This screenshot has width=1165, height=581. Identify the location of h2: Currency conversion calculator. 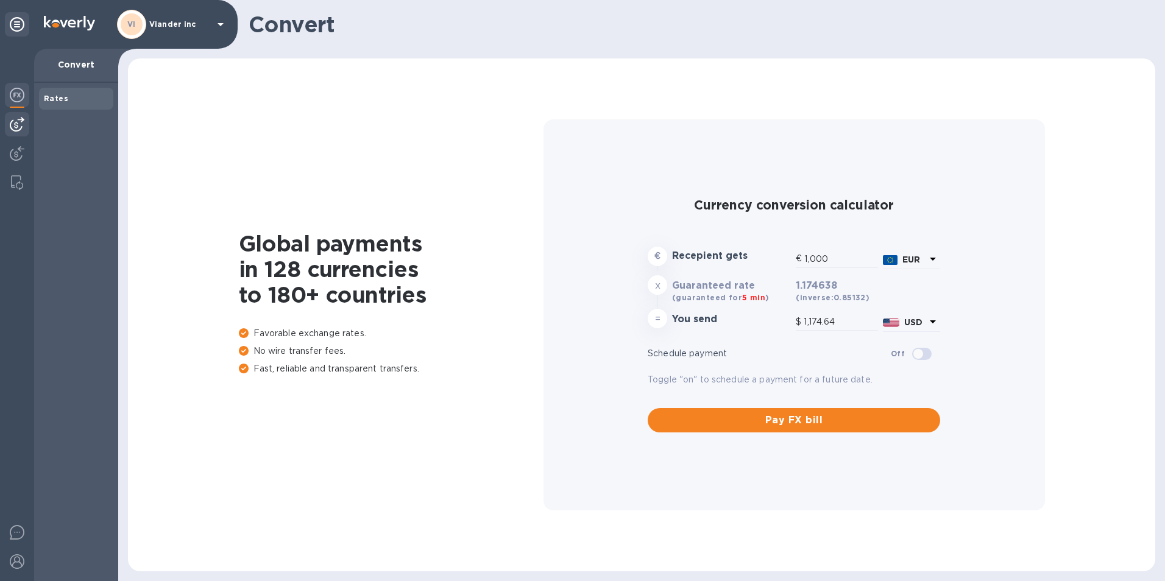
(794, 205).